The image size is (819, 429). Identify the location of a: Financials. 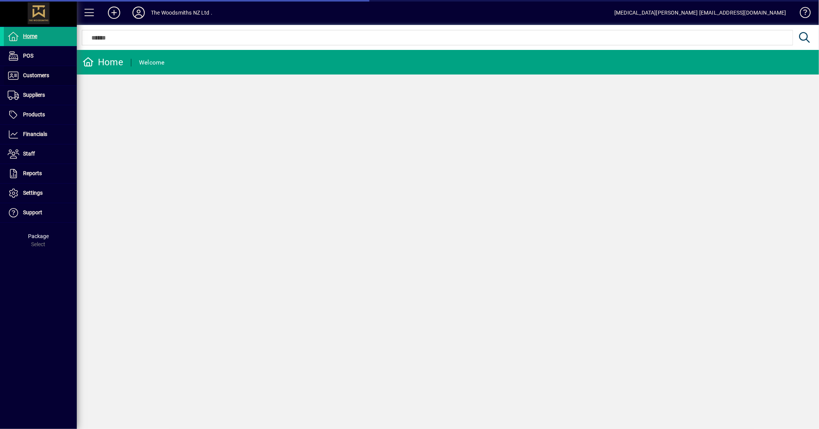
(40, 134).